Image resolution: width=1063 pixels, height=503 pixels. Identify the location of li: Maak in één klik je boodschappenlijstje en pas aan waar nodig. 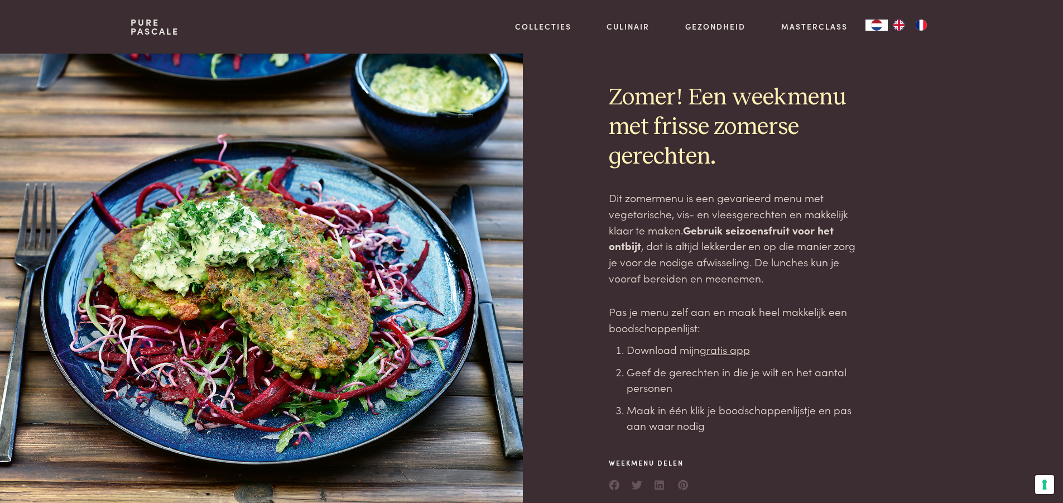
(745, 417).